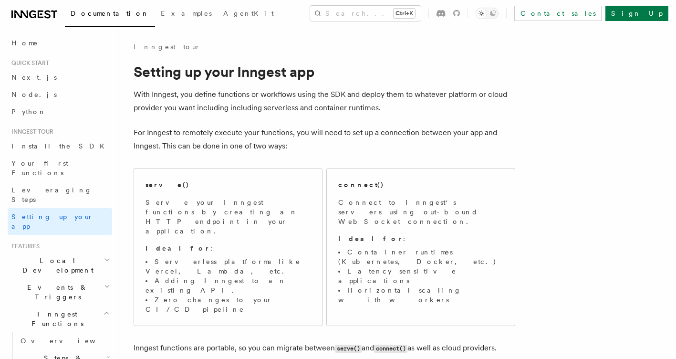 Image resolution: width=676 pixels, height=359 pixels. I want to click on a: Home, so click(60, 43).